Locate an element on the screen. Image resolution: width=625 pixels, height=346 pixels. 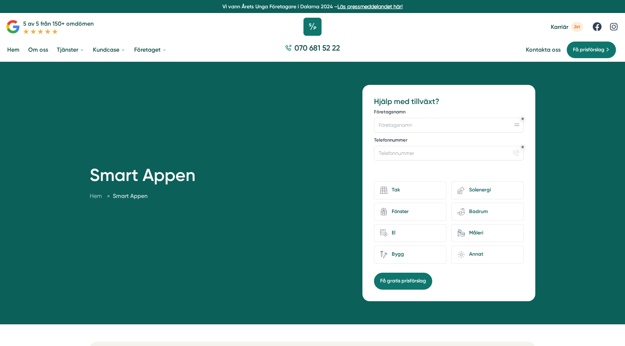
input: Företagsnamn is located at coordinates (449, 125).